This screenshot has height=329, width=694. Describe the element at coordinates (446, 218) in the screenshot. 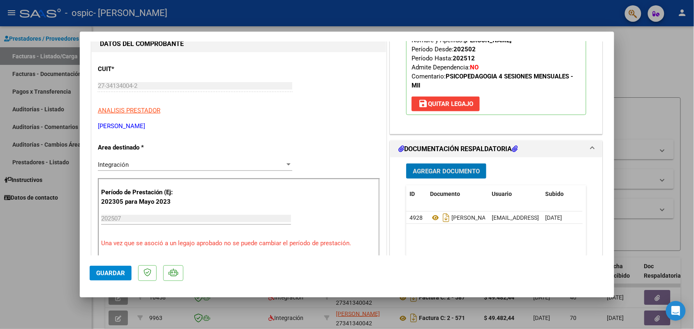

I see `i: Descargar documento` at that location.